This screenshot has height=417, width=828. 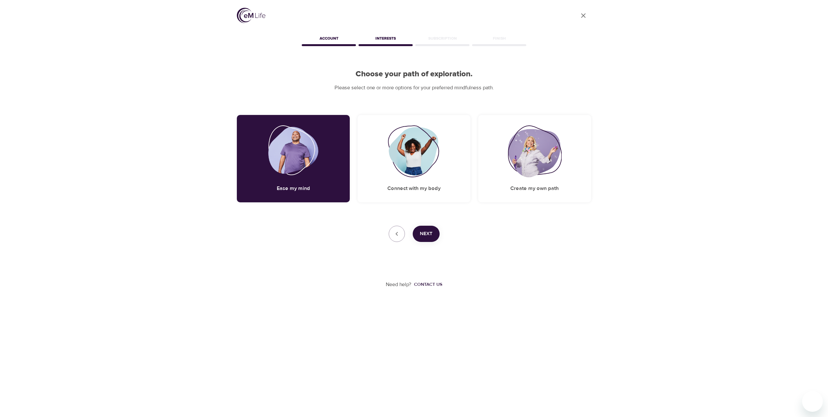 What do you see at coordinates (428, 284) in the screenshot?
I see `div: Contact us` at bounding box center [428, 284].